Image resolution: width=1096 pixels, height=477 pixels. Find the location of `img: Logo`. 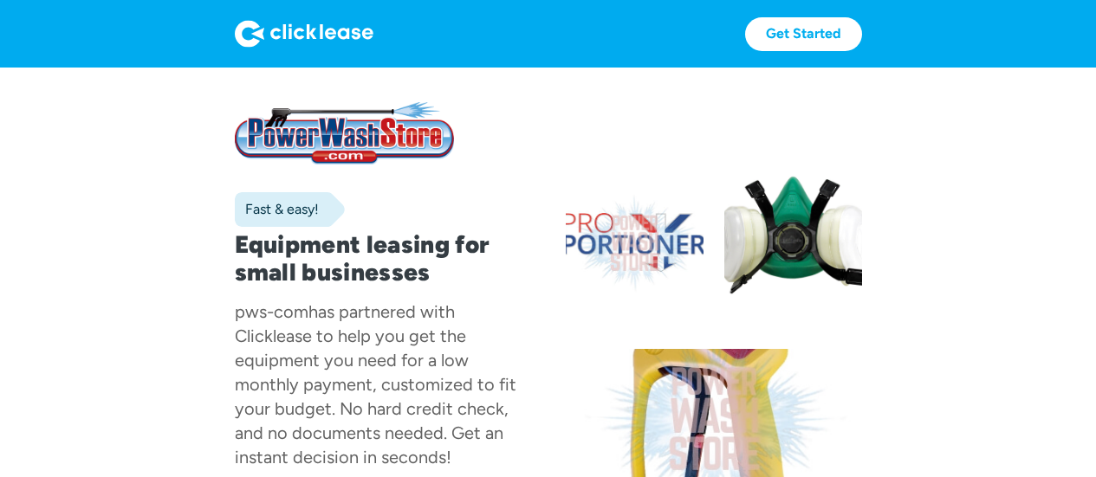

img: Logo is located at coordinates (304, 34).